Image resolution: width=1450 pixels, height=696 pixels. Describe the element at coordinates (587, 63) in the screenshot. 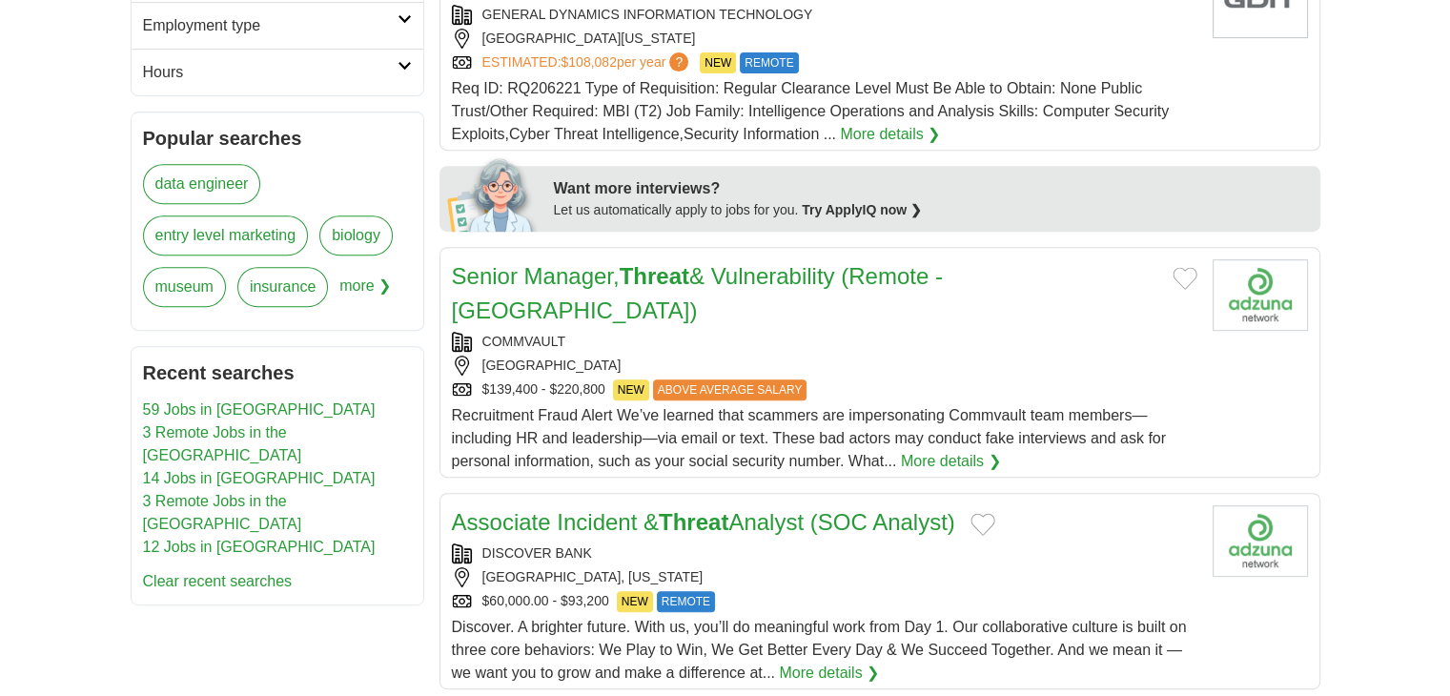

I see `a: ESTIMATED:$108,082per year?` at that location.